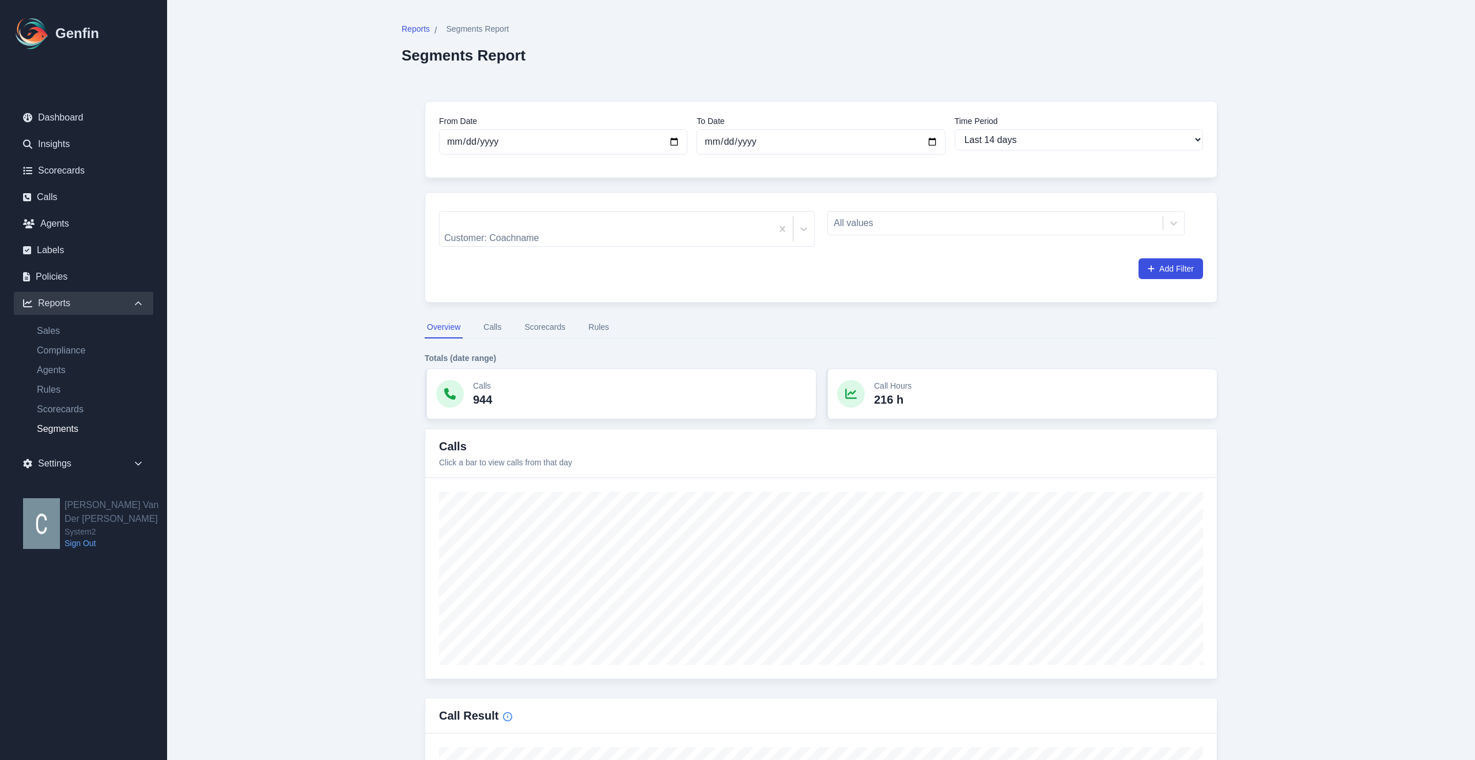 Image resolution: width=1475 pixels, height=760 pixels. I want to click on h4: Totals (date range), so click(821, 358).